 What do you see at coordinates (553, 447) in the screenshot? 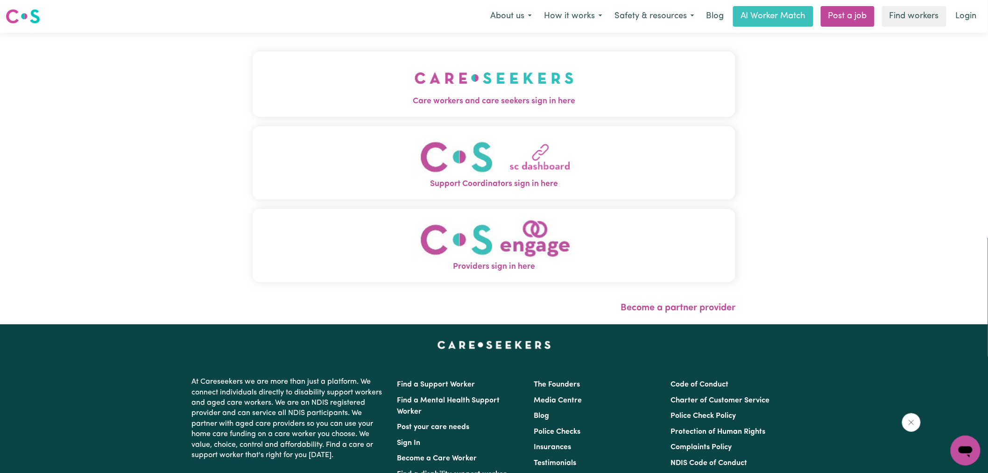
I see `a: Insurances` at bounding box center [553, 447].